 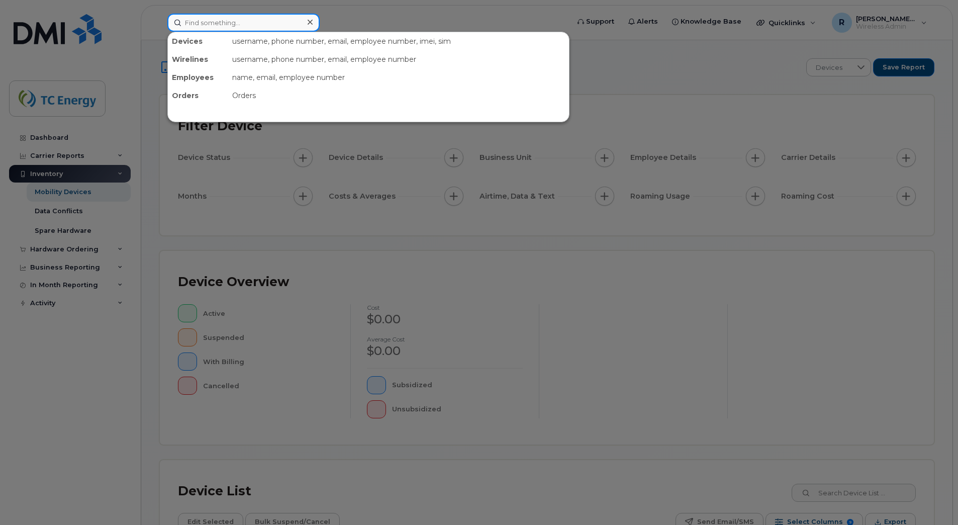 What do you see at coordinates (198, 41) in the screenshot?
I see `div: Devices` at bounding box center [198, 41].